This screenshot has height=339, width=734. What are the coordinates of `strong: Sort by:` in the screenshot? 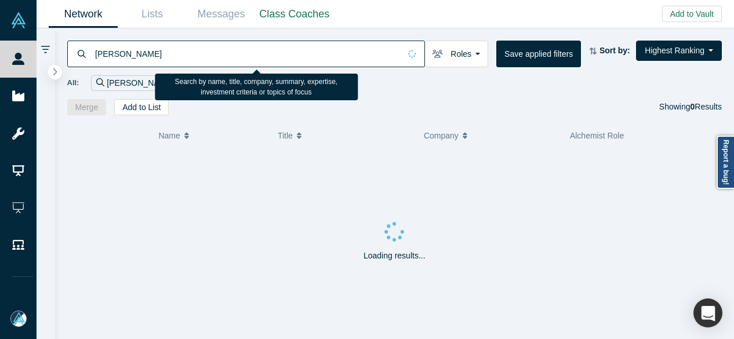 It's located at (614, 50).